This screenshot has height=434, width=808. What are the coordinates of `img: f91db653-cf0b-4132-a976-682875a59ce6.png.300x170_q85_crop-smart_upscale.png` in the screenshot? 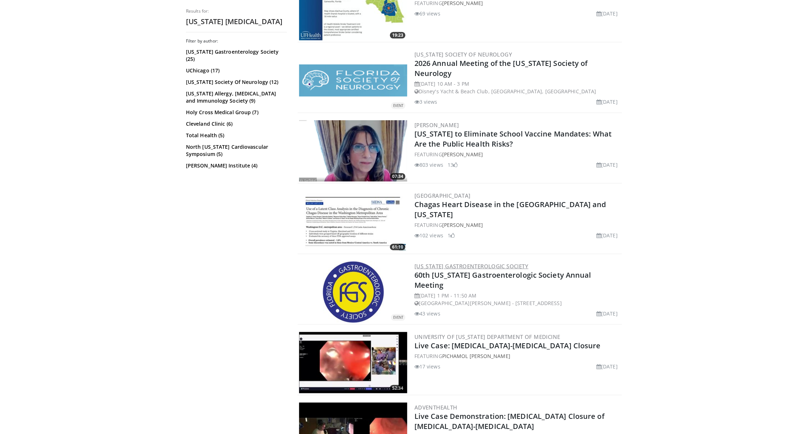 It's located at (353, 151).